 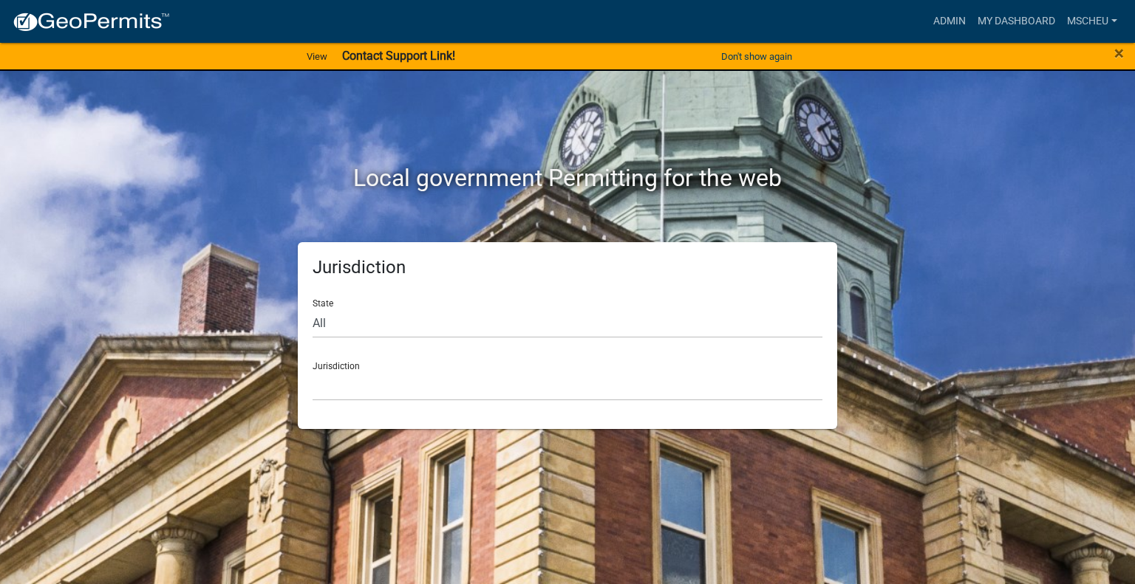 What do you see at coordinates (1092, 21) in the screenshot?
I see `a: mscheu` at bounding box center [1092, 21].